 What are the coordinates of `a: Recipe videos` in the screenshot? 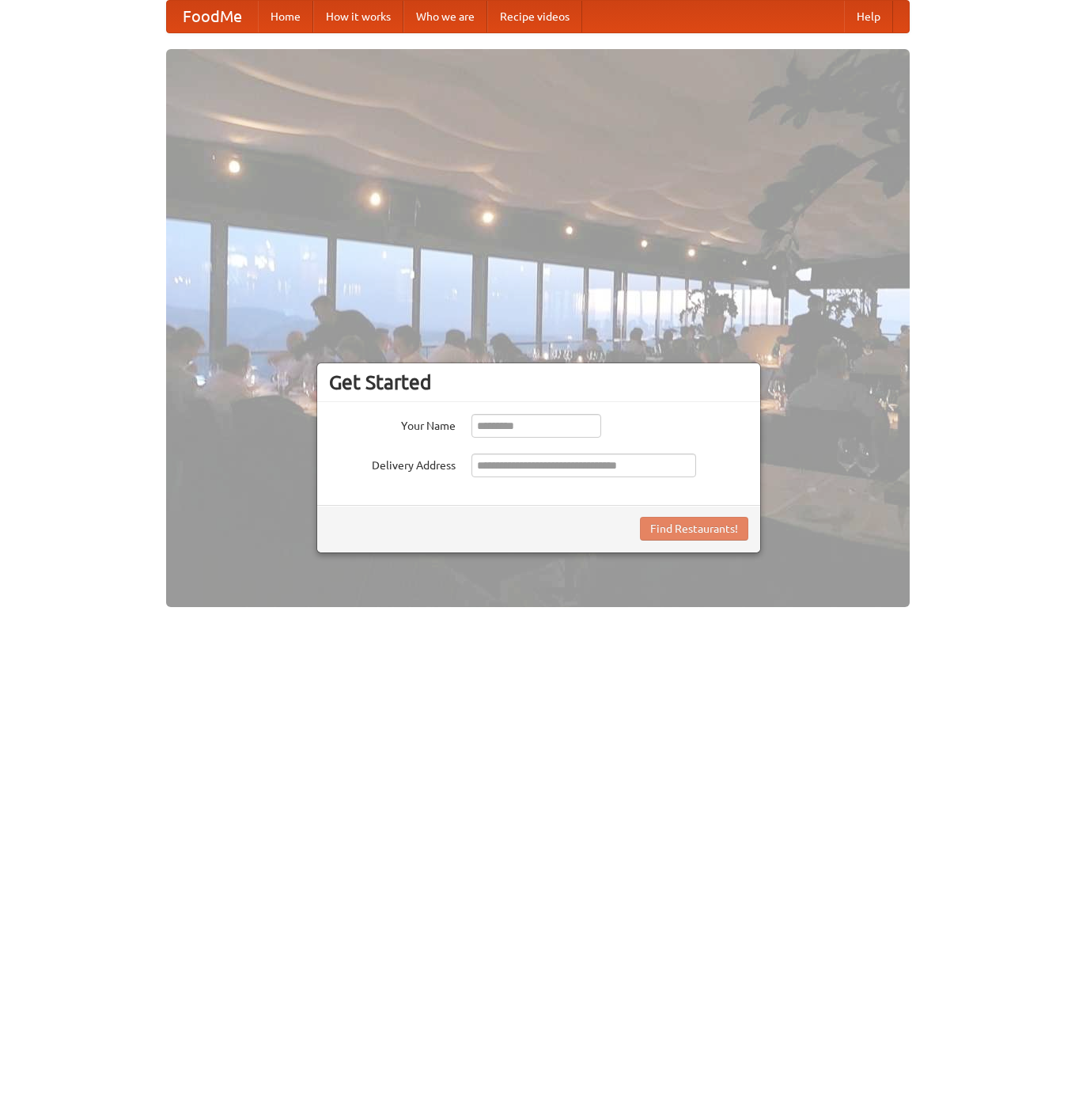 It's located at (535, 17).